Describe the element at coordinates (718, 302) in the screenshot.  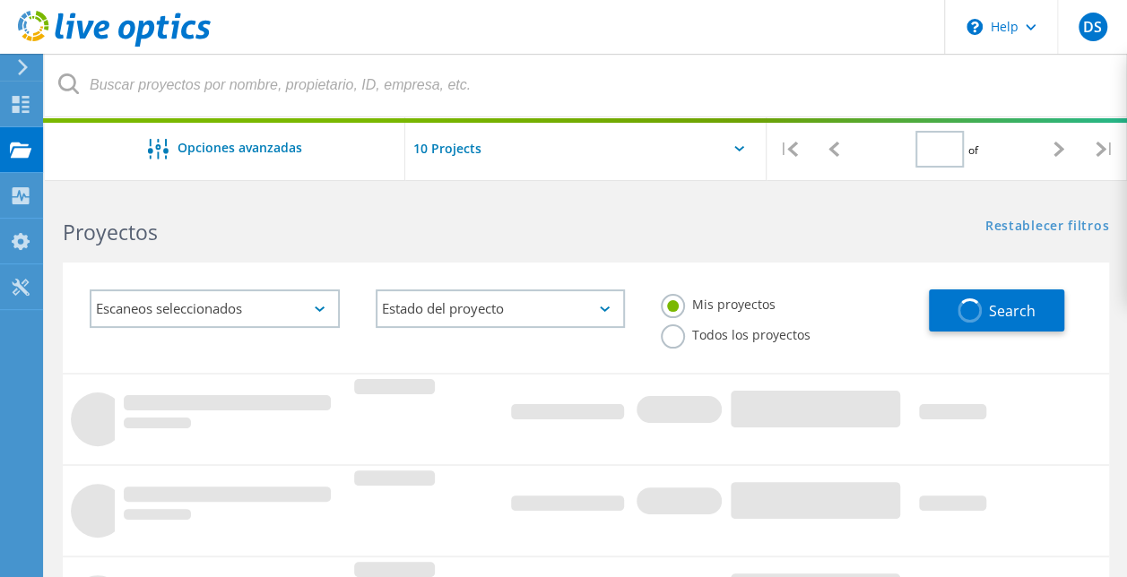
I see `label: Mis proyectos` at that location.